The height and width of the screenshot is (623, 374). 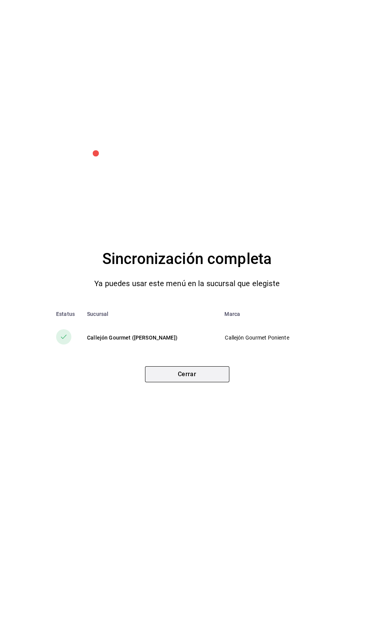 I want to click on button: Cerrar, so click(x=187, y=374).